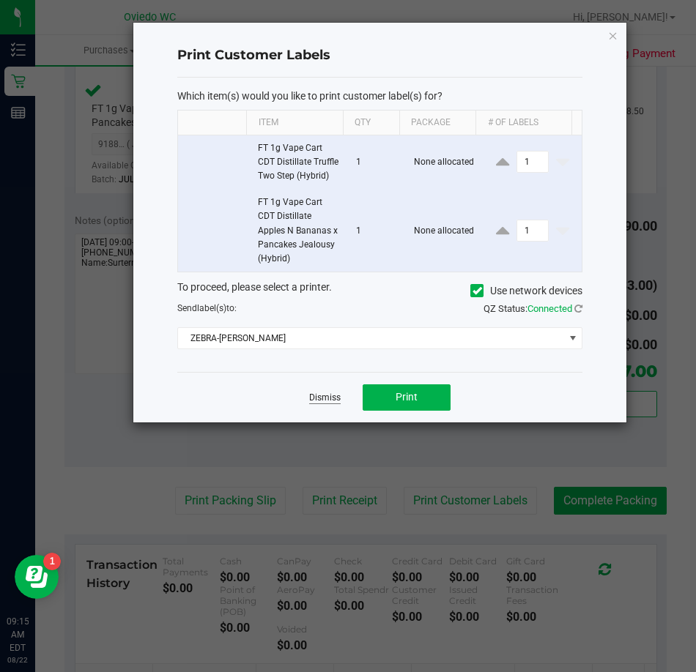 The image size is (696, 672). What do you see at coordinates (526, 291) in the screenshot?
I see `label: Use network devices` at bounding box center [526, 291].